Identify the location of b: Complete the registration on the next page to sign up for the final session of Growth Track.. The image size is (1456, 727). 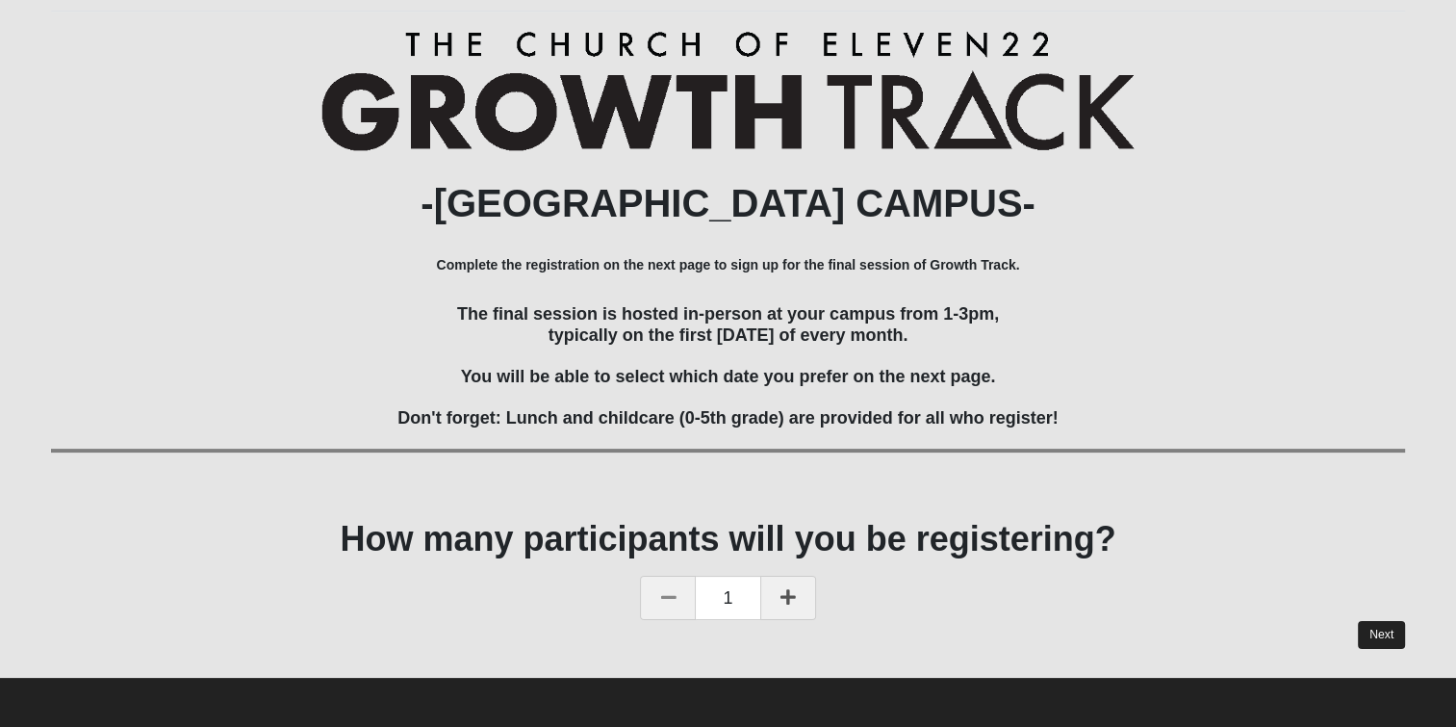
(729, 265).